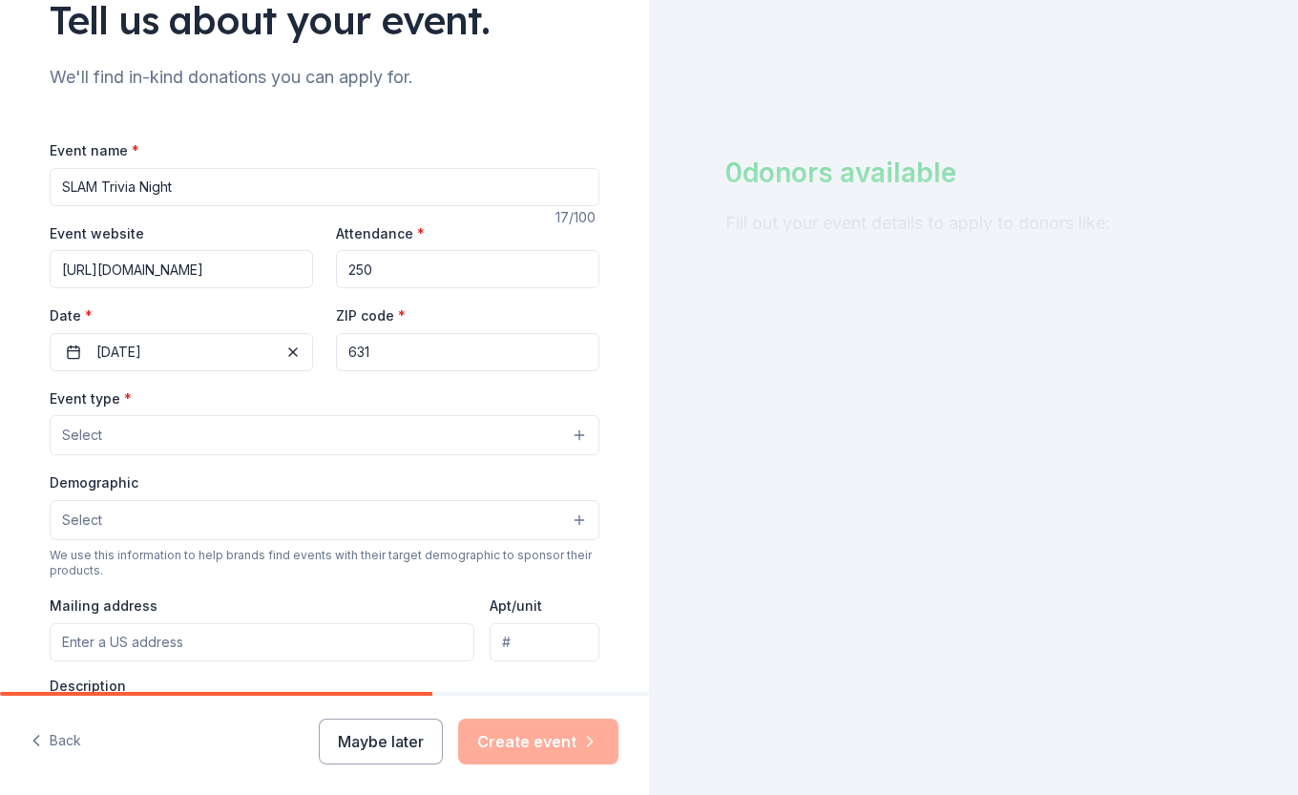 This screenshot has height=795, width=1298. I want to click on input: 12345 (U.S. only), so click(468, 352).